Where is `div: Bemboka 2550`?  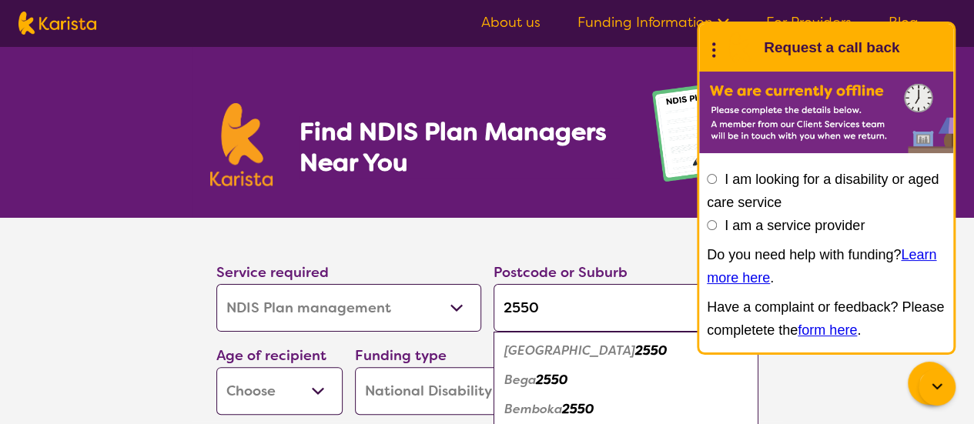 div: Bemboka 2550 is located at coordinates (626, 410).